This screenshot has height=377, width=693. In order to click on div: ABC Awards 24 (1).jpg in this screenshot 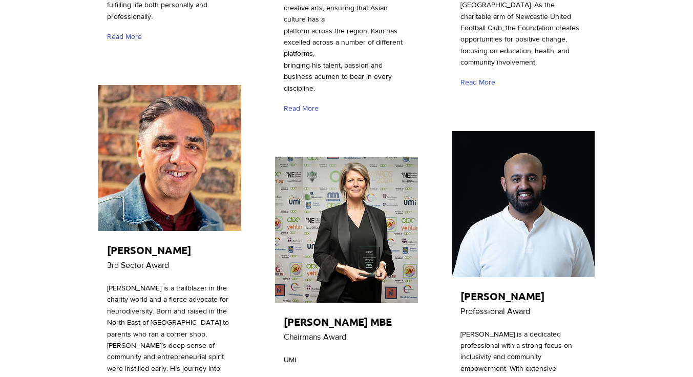, I will do `click(346, 229)`.